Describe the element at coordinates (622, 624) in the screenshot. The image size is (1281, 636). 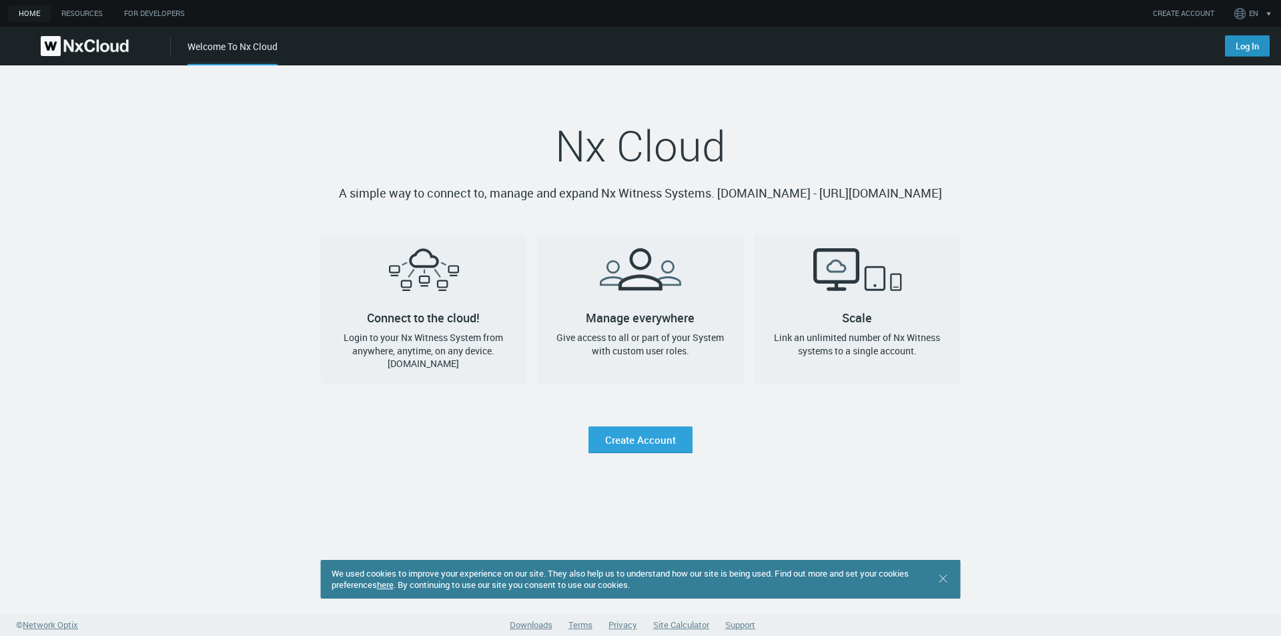
I see `a: Privacy` at that location.